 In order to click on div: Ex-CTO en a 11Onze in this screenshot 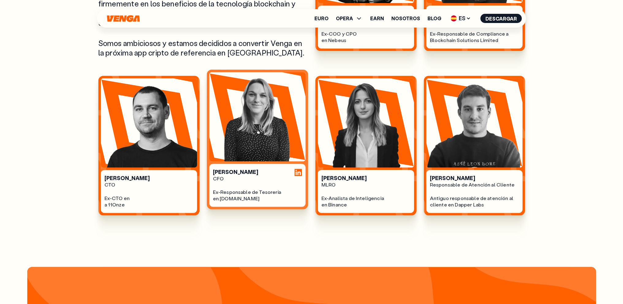, I will do `click(149, 201)`.